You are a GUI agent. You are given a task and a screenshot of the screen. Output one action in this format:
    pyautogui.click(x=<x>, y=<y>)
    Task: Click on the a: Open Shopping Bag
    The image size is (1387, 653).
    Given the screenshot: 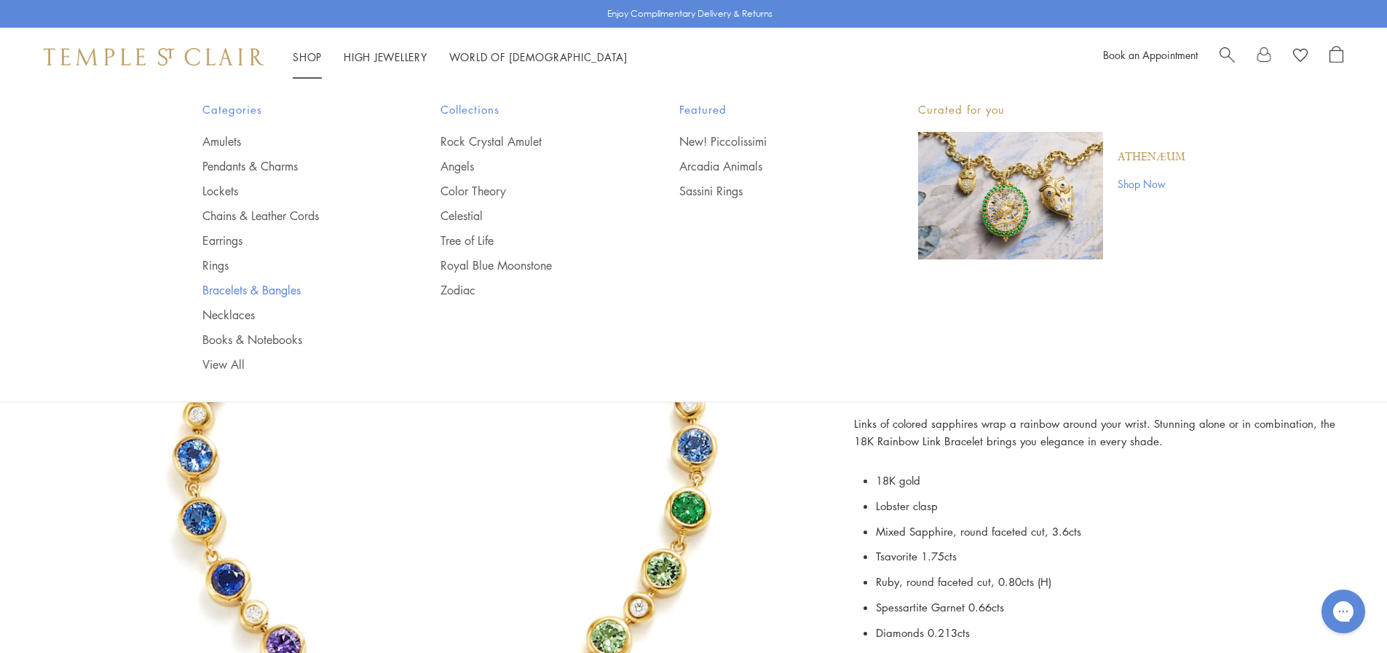 What is the action you would take?
    pyautogui.click(x=1336, y=57)
    